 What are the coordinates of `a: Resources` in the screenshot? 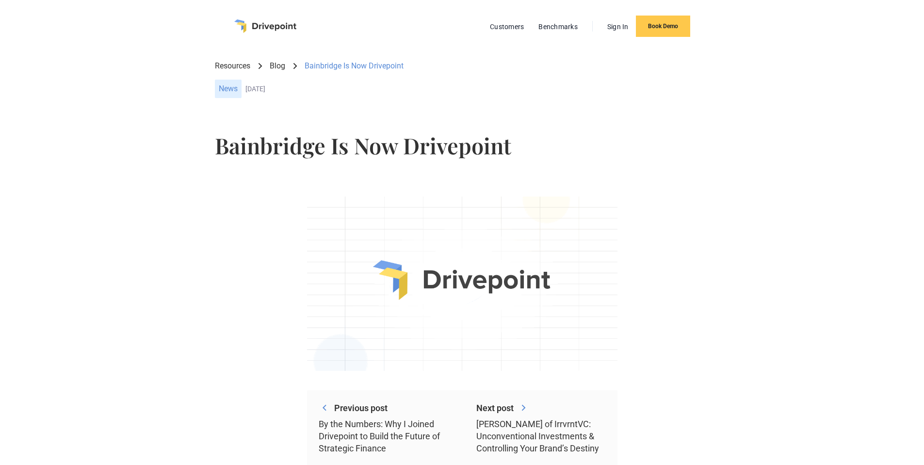 It's located at (232, 66).